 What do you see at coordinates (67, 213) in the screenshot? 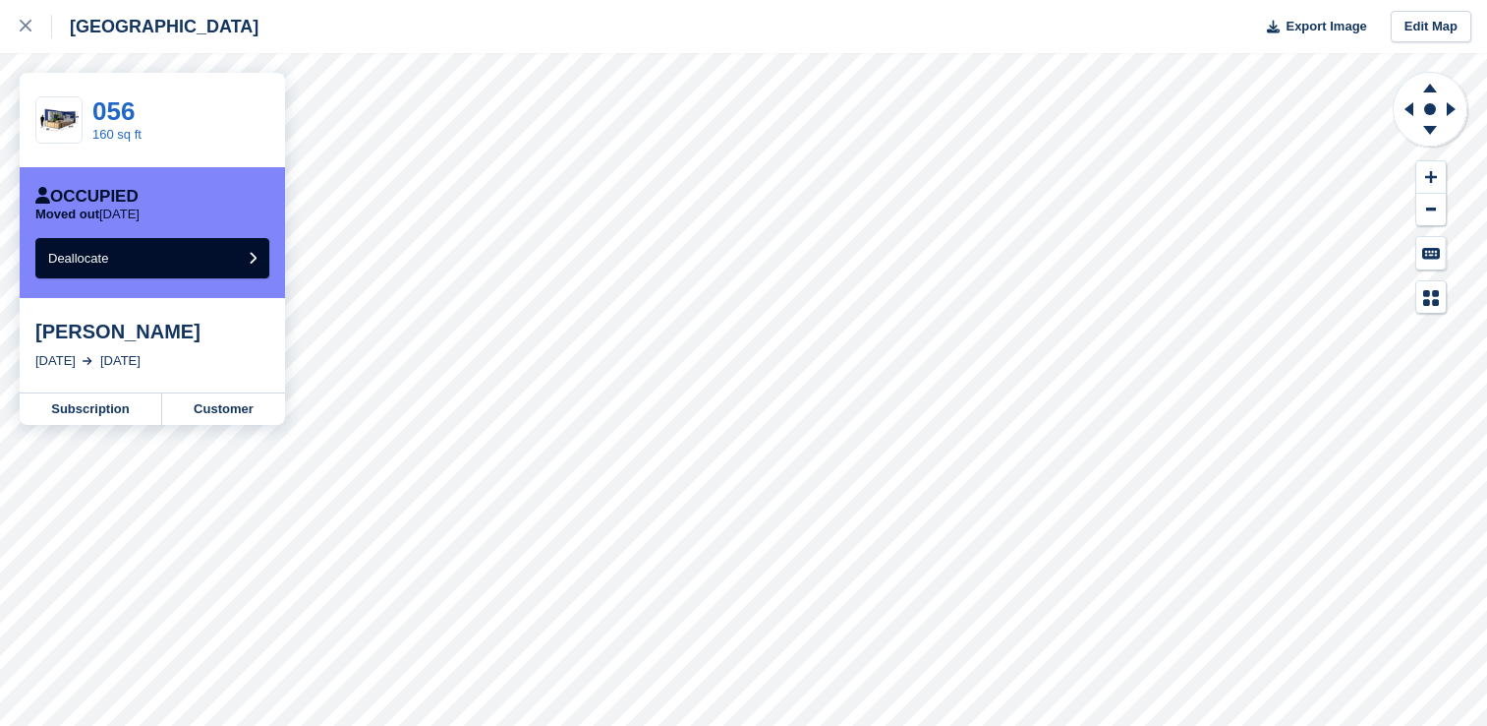
I see `span: Moved out` at bounding box center [67, 213].